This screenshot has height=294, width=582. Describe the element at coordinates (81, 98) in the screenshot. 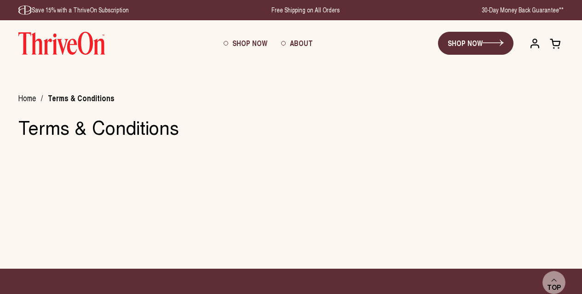

I see `span: Terms & Conditions` at that location.